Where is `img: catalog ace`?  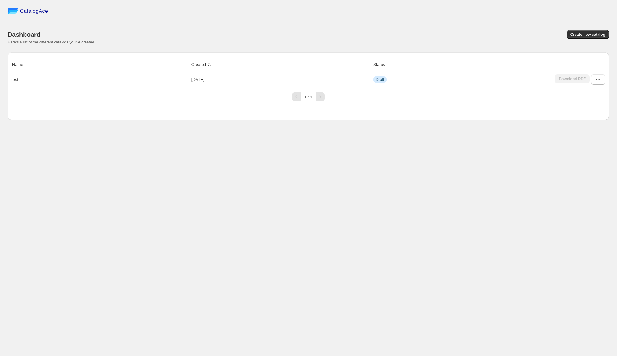
img: catalog ace is located at coordinates (13, 11).